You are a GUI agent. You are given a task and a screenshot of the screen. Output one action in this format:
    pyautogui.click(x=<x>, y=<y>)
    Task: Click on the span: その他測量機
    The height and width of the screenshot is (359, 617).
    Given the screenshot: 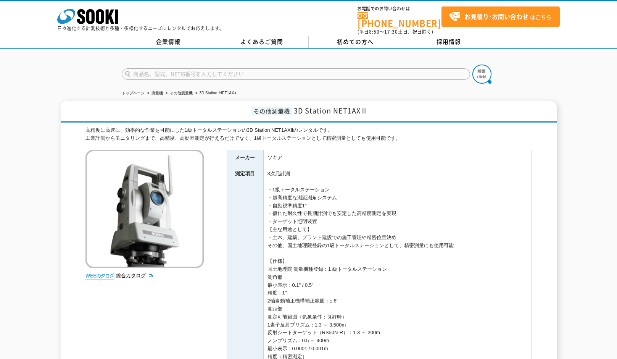 What is the action you would take?
    pyautogui.click(x=272, y=111)
    